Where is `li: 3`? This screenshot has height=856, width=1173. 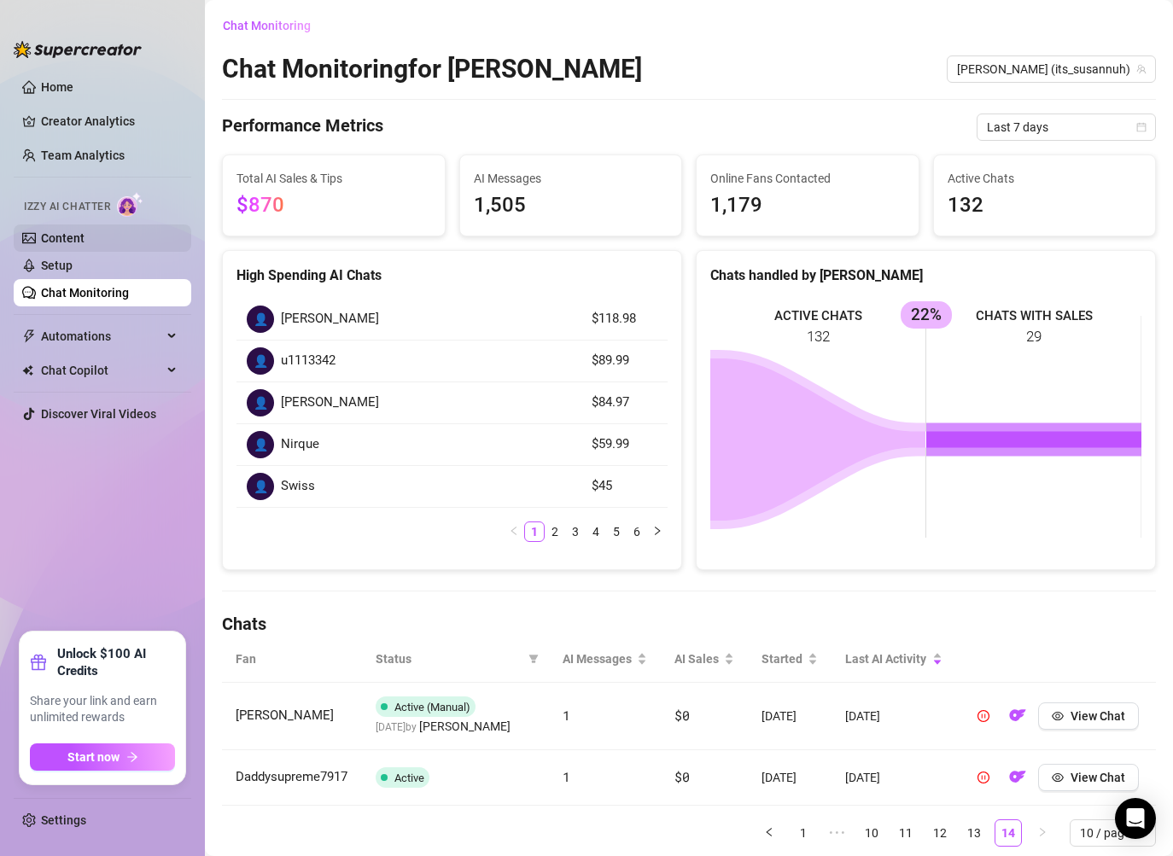 li: 3 is located at coordinates (575, 532).